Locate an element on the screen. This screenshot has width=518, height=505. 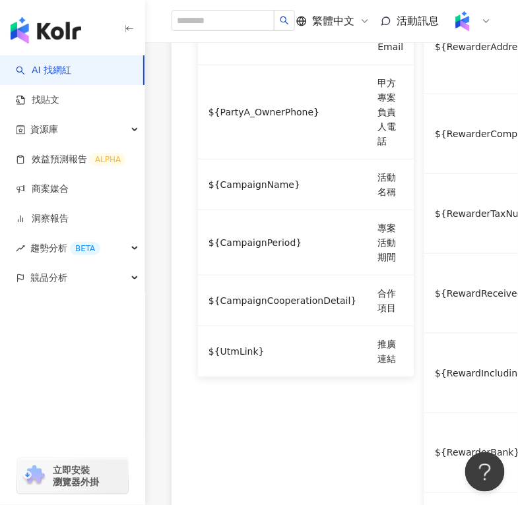
td: ${CampaignCooperationDetail} is located at coordinates (282, 301).